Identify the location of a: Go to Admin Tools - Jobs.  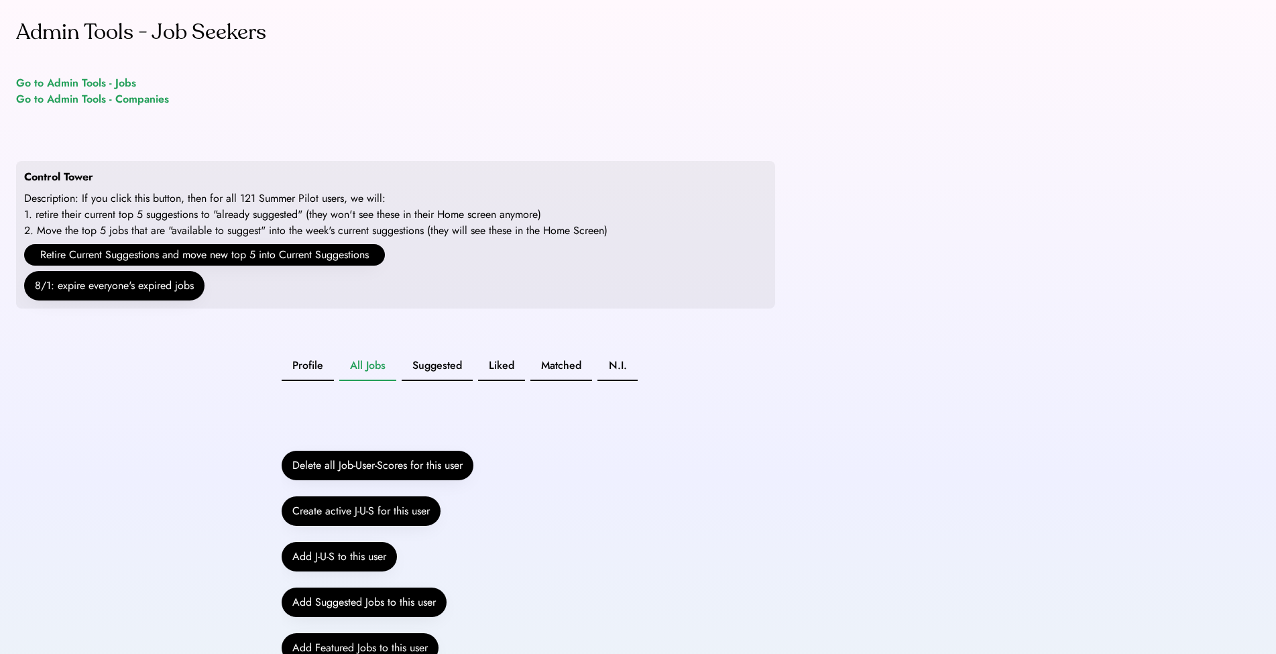
(76, 83).